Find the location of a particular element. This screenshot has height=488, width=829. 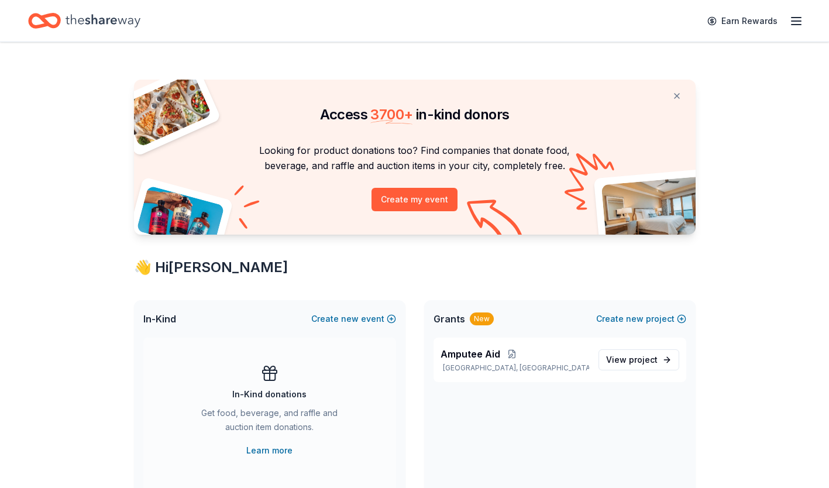

span: 3700 + is located at coordinates (391, 114).